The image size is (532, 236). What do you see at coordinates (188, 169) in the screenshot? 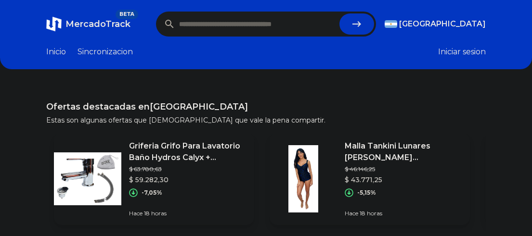
I see `p: $ 63.780,63` at bounding box center [188, 169].